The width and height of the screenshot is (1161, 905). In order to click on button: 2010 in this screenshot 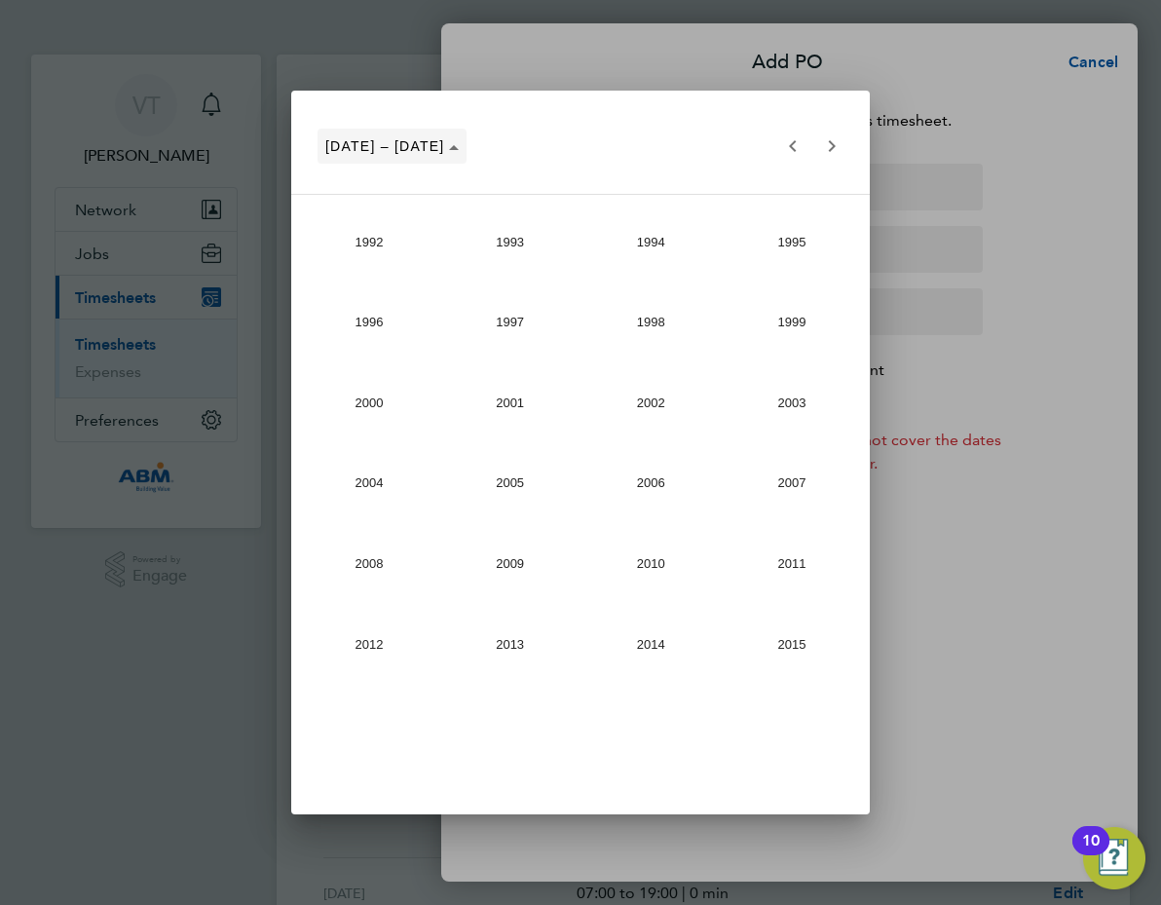, I will do `click(651, 563)`.